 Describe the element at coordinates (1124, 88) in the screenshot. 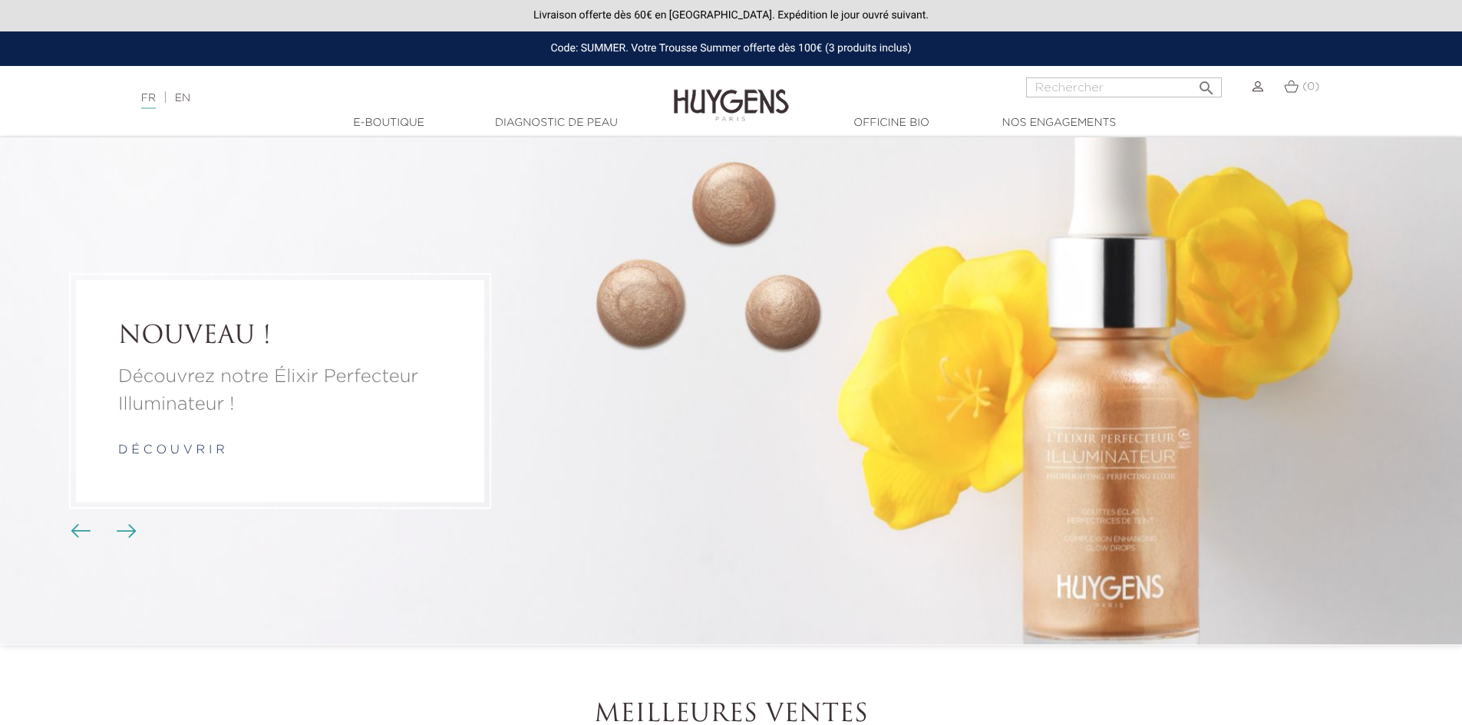

I see `input: Rechercher` at that location.